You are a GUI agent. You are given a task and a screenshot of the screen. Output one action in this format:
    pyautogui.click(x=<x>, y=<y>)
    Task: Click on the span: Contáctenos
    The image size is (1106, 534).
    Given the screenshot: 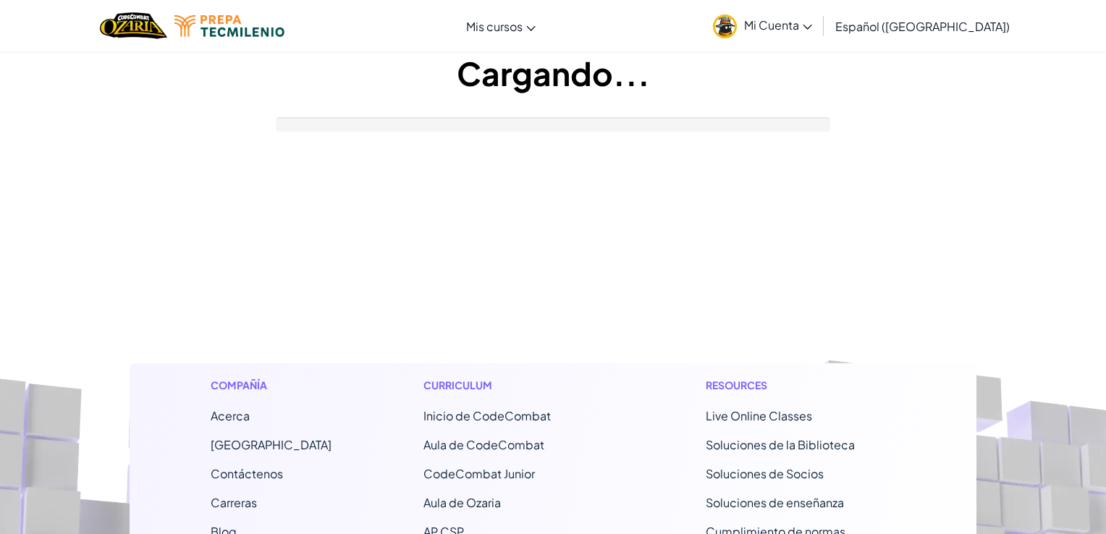 What is the action you would take?
    pyautogui.click(x=247, y=473)
    